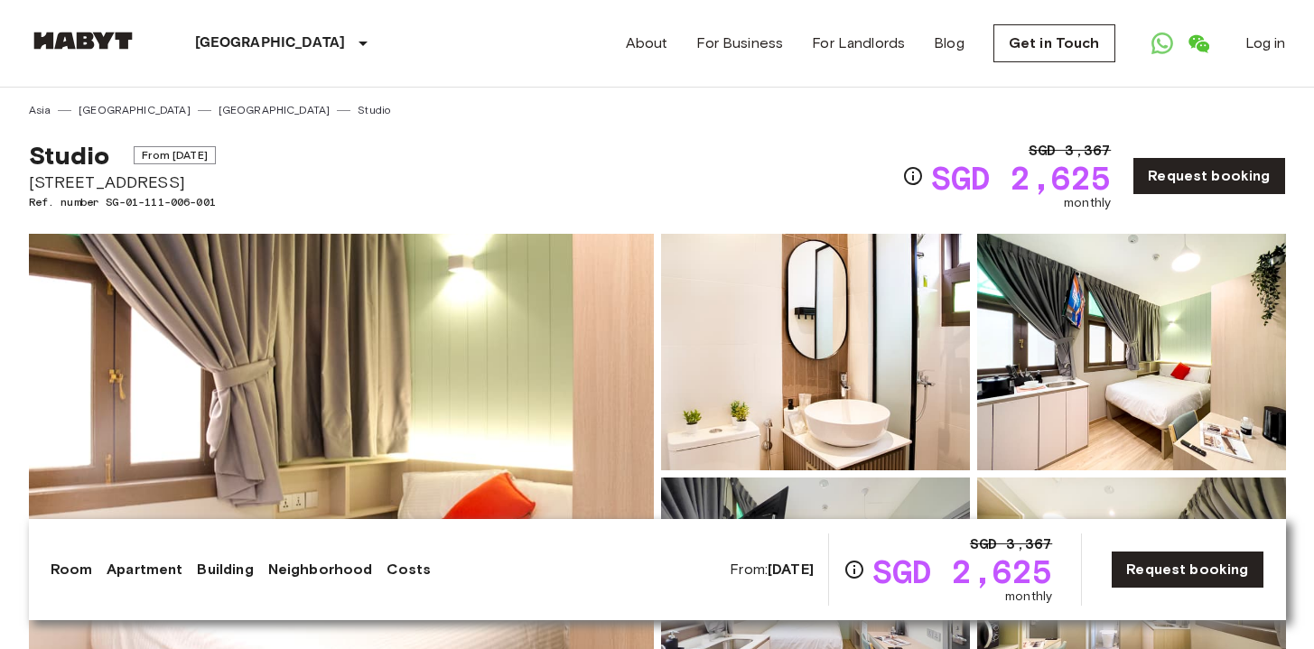 This screenshot has height=649, width=1314. Describe the element at coordinates (70, 155) in the screenshot. I see `span: Studio` at that location.